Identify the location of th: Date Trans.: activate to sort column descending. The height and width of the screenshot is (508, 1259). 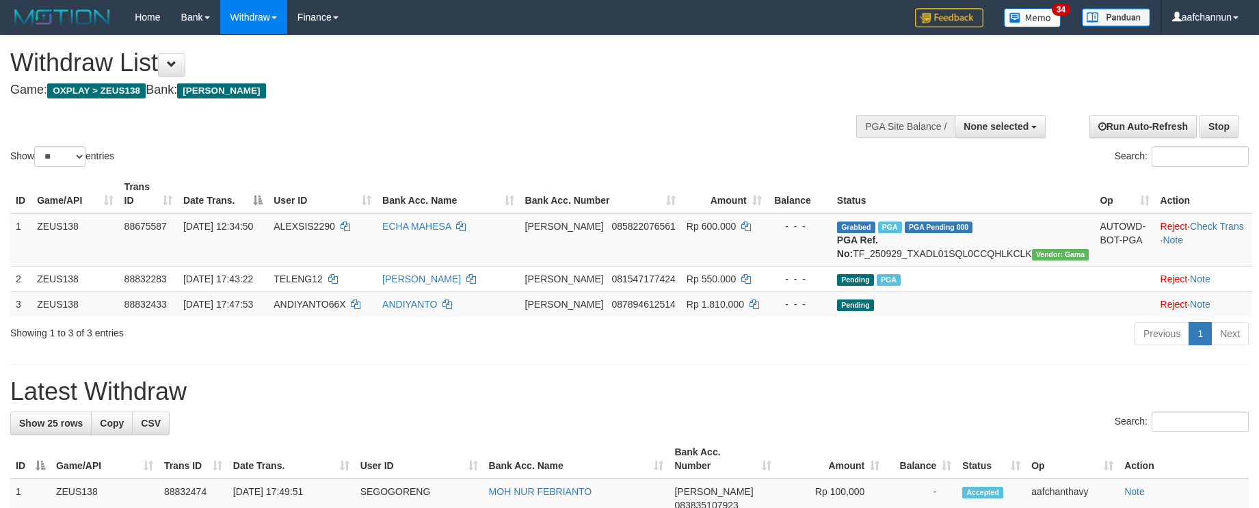
(223, 194).